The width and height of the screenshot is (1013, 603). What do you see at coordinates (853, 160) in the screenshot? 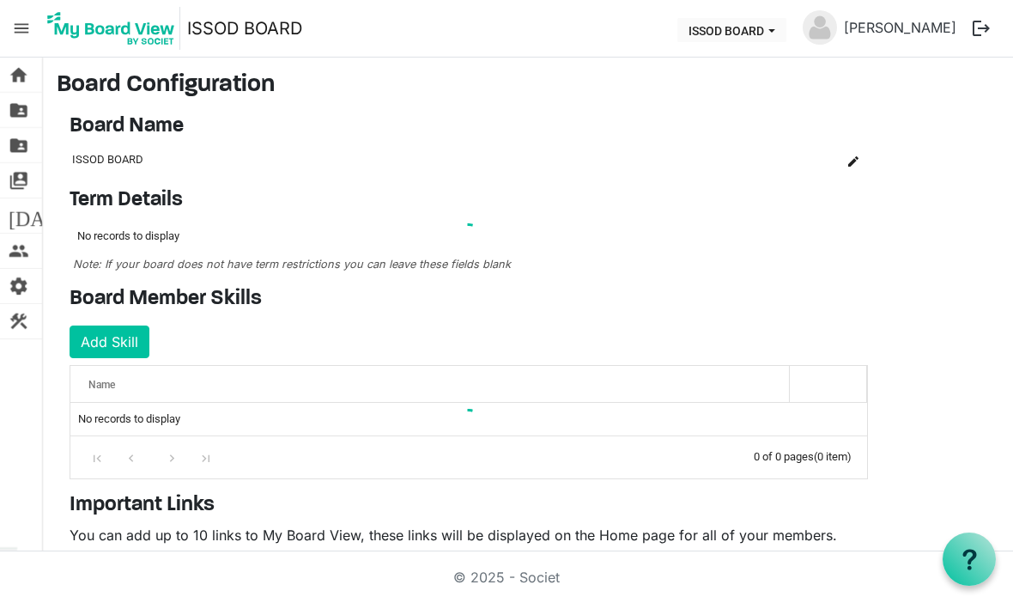
I see `button: Edit` at bounding box center [853, 160].